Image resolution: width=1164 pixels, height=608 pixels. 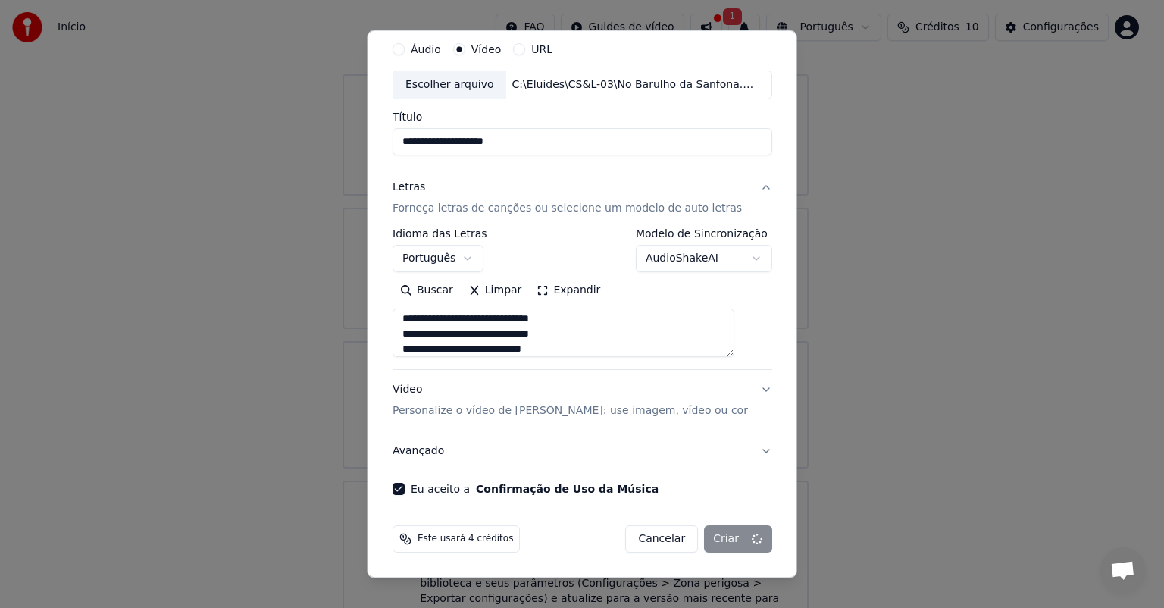 I want to click on label: Áudio, so click(x=426, y=49).